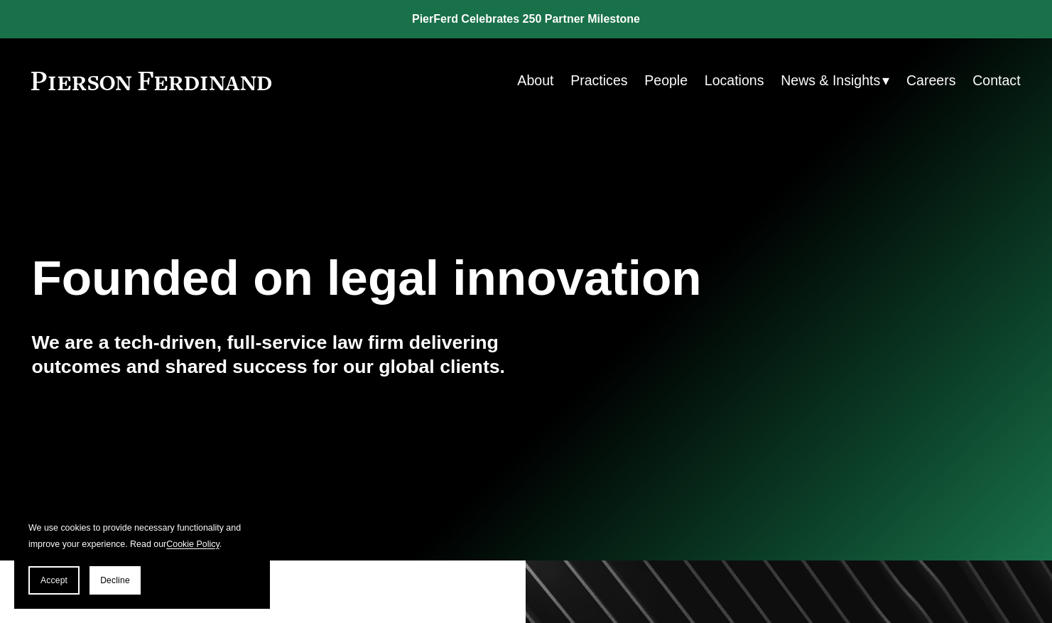  Describe the element at coordinates (142, 557) in the screenshot. I see `section: Cookie banner` at that location.